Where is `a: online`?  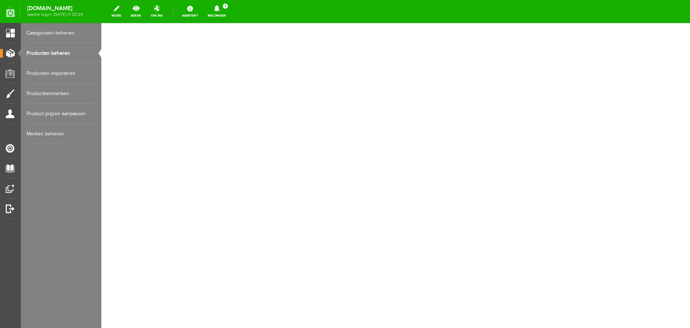 a: online is located at coordinates (157, 12).